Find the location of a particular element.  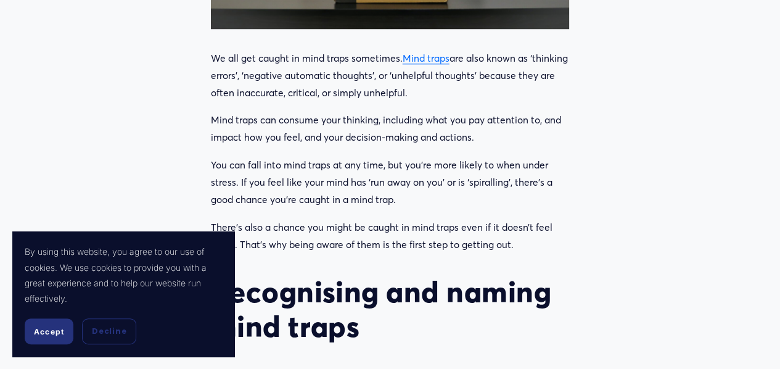

p: There’s also a chance you might be caught in mind traps even if it doesn’t feel like it. That’s w... is located at coordinates (390, 236).